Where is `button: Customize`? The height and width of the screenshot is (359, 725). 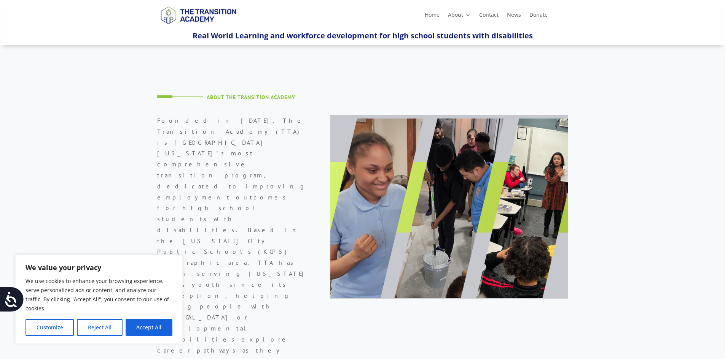 button: Customize is located at coordinates (49, 328).